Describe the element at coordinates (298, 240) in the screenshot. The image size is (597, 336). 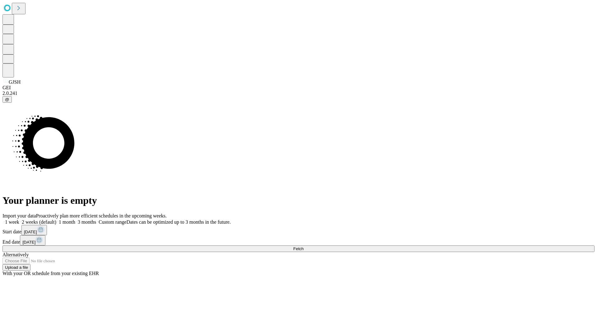
I see `div: End date` at that location.